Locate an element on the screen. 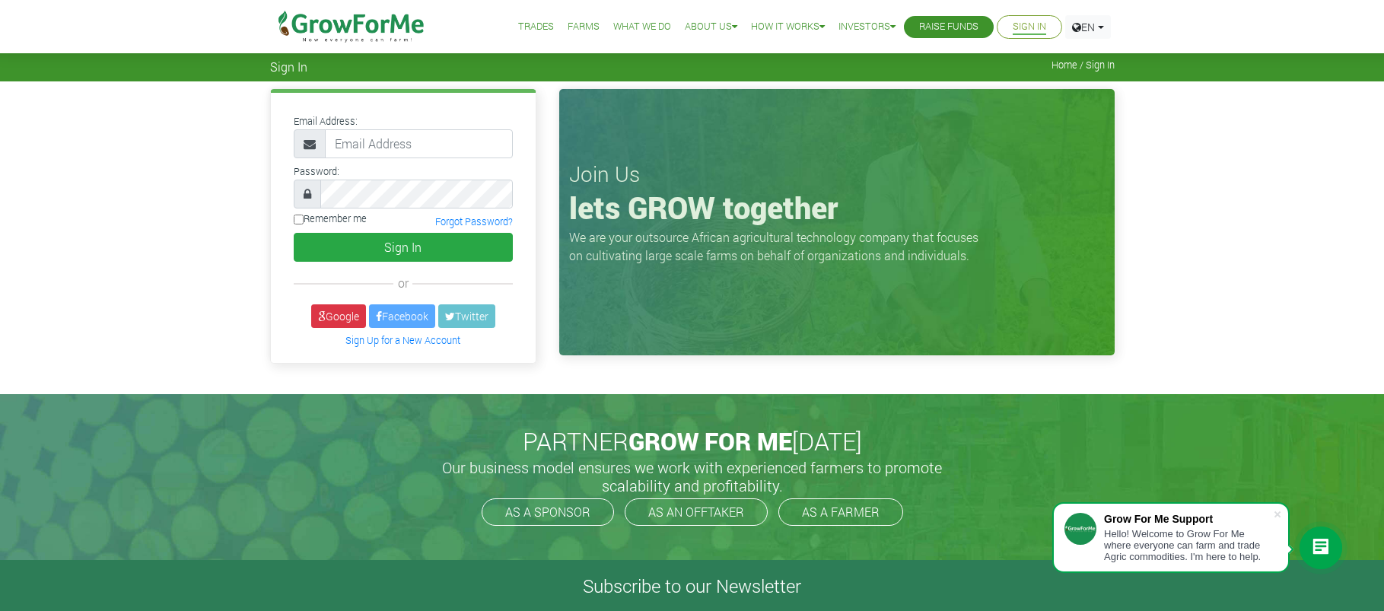 Image resolution: width=1384 pixels, height=611 pixels. input: Remember me is located at coordinates (298, 219).